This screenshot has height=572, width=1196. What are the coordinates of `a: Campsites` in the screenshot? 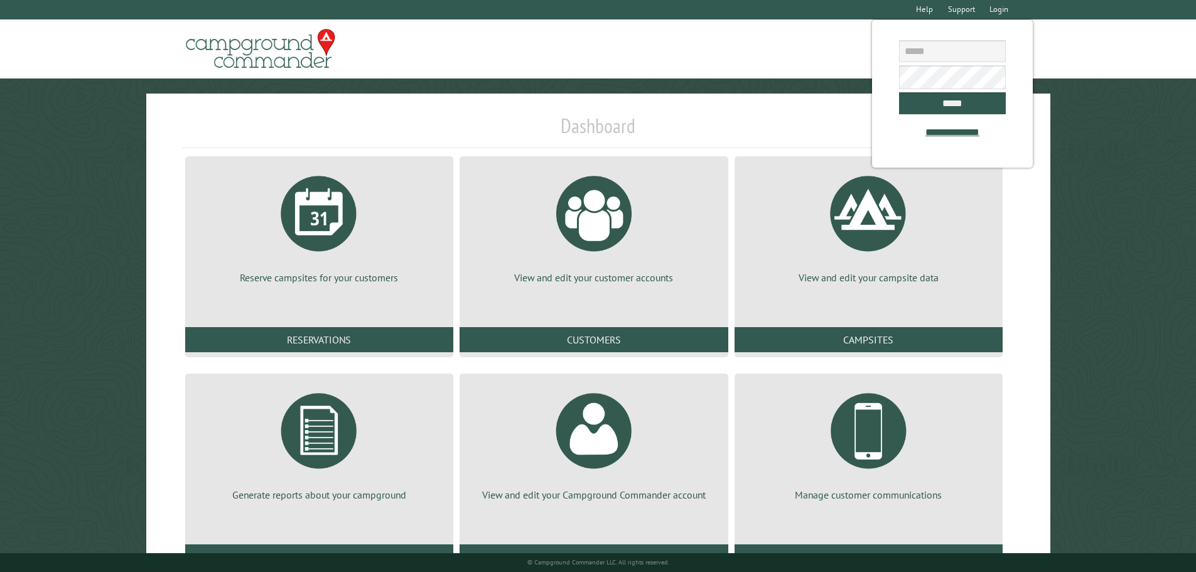 It's located at (868, 340).